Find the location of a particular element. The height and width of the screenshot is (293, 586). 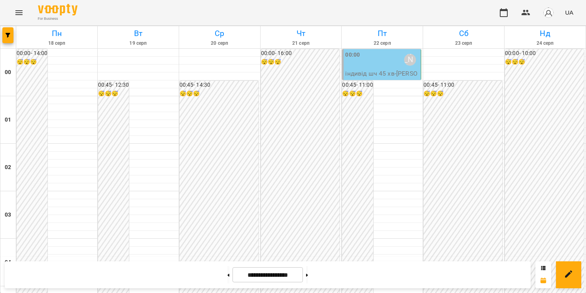

h6: Сб is located at coordinates (464, 33).